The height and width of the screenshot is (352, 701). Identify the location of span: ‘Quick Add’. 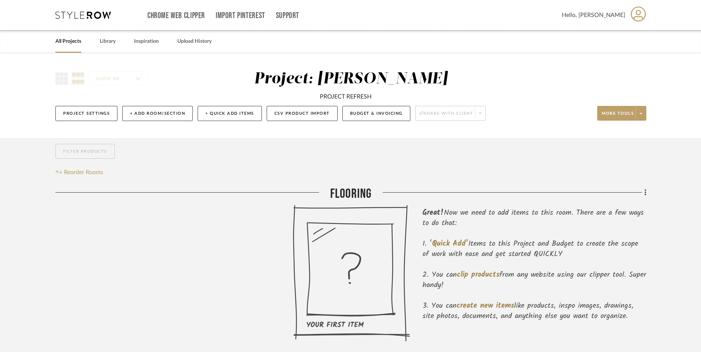
(449, 244).